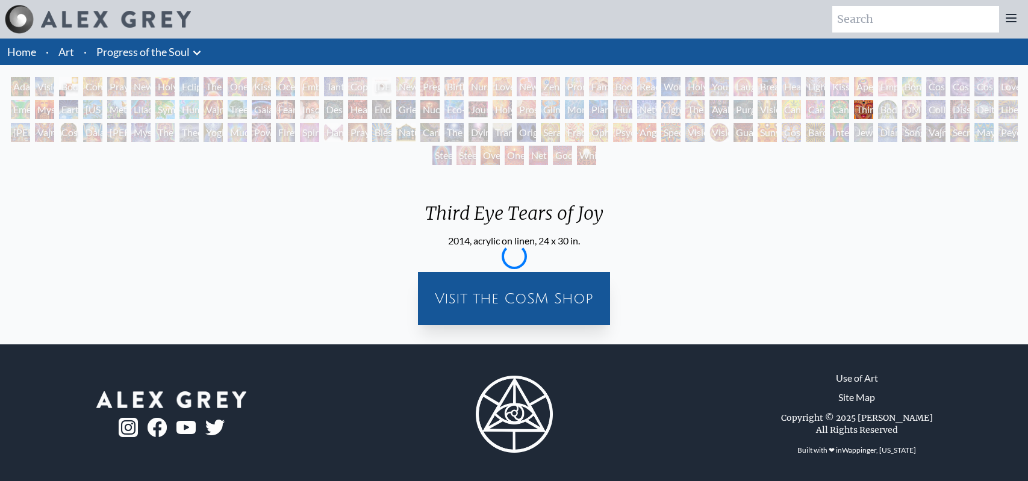 This screenshot has height=481, width=1028. I want to click on div: Cannabis Sutra, so click(815, 110).